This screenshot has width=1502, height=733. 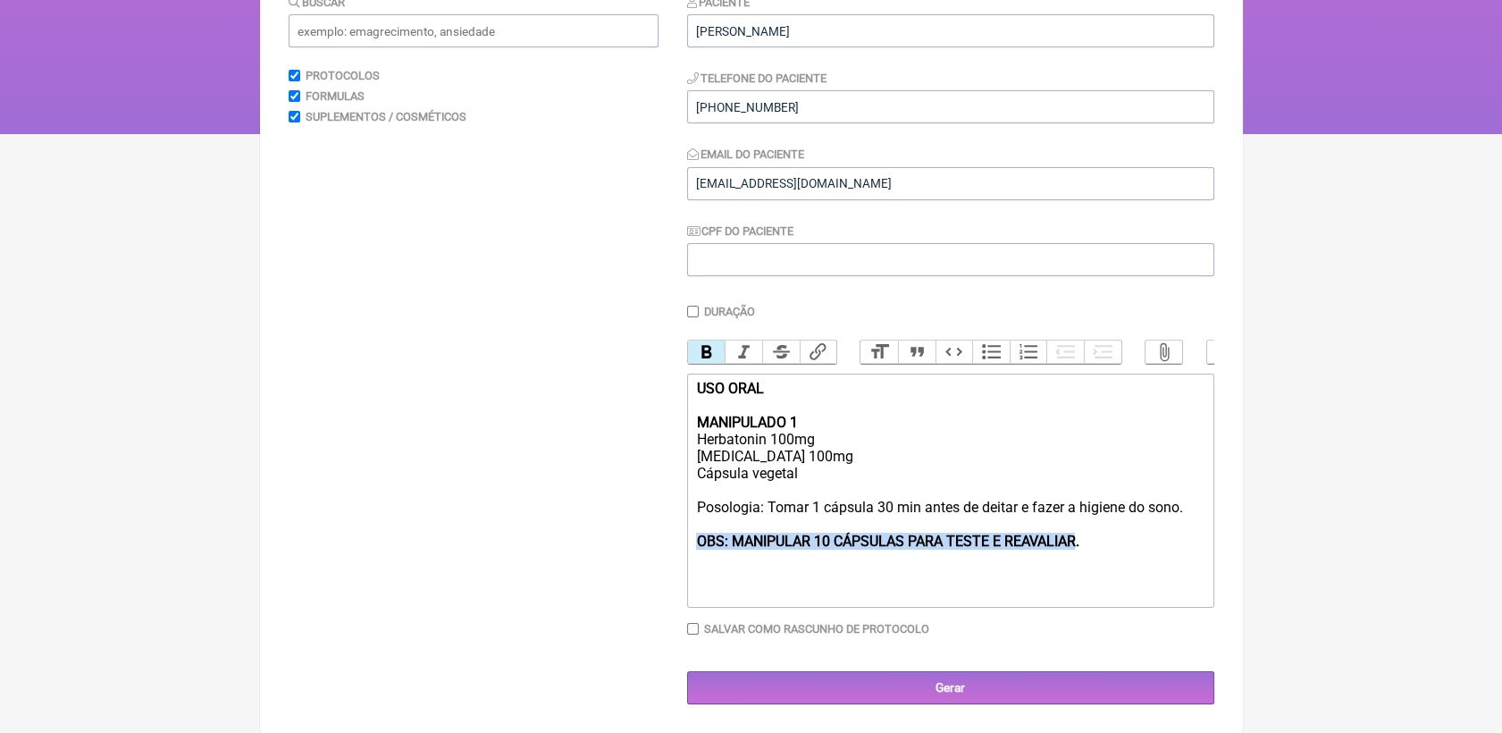 What do you see at coordinates (342, 75) in the screenshot?
I see `label: Protocolos` at bounding box center [342, 75].